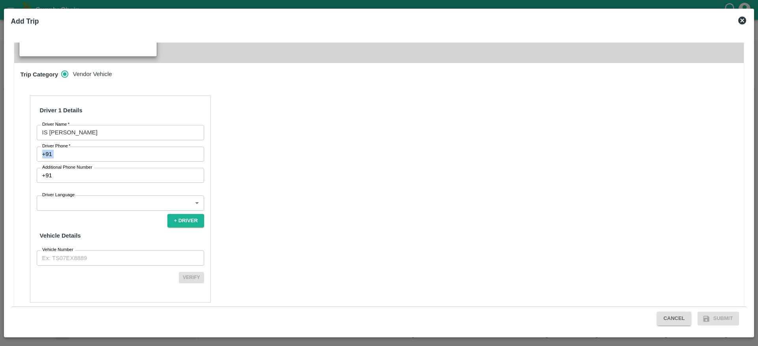 Image resolution: width=758 pixels, height=346 pixels. Describe the element at coordinates (58, 195) in the screenshot. I see `label: Driver Language` at that location.